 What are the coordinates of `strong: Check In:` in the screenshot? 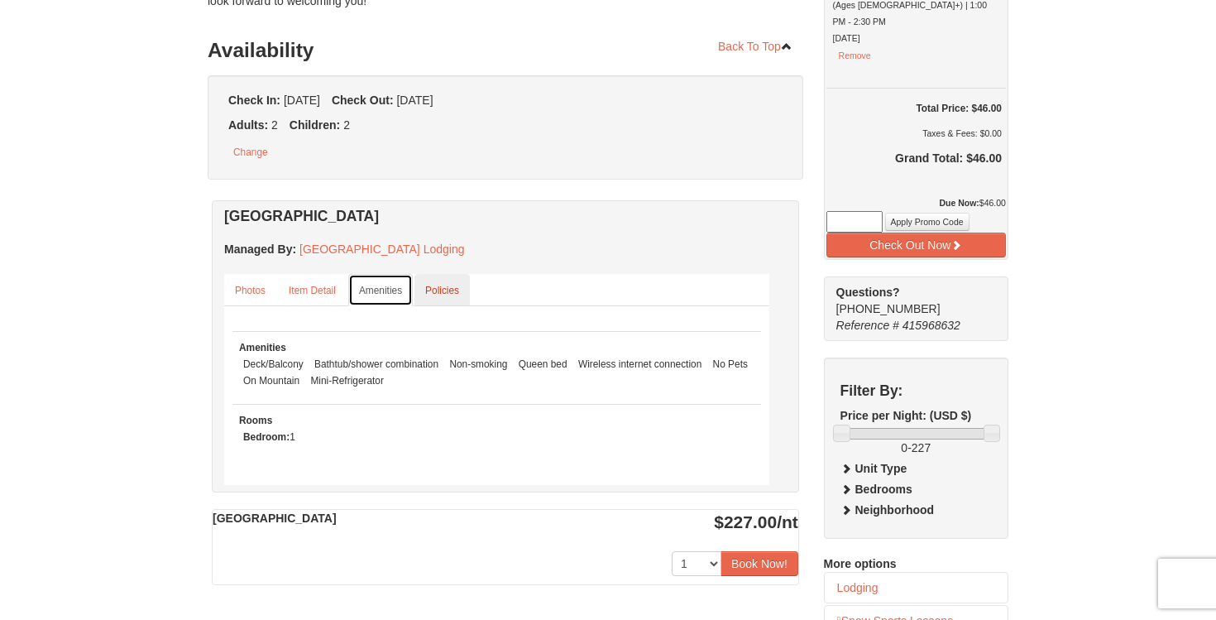 It's located at (254, 100).